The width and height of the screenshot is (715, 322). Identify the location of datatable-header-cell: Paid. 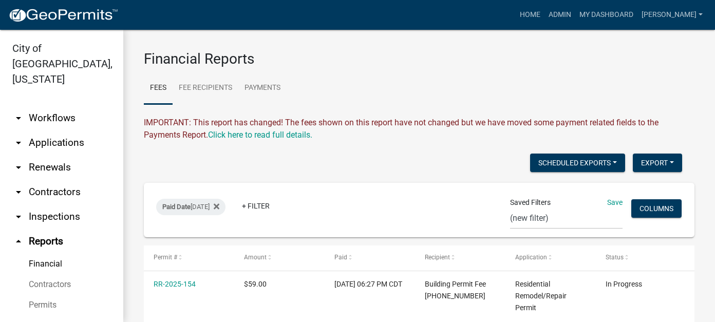
(370, 258).